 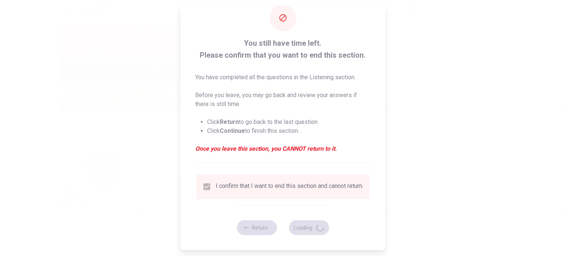 I want to click on button: Loading, so click(x=309, y=228).